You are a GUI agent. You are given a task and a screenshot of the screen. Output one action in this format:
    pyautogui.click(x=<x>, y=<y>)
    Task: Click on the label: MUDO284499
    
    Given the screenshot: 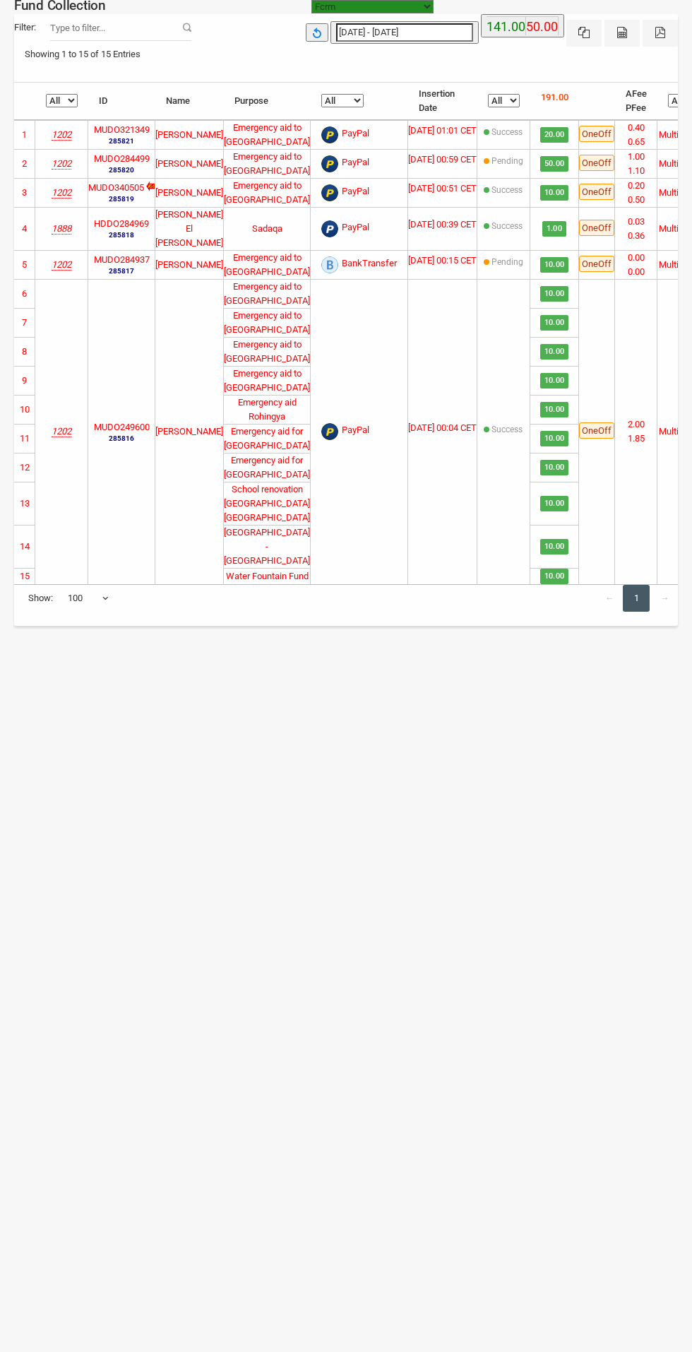 What is the action you would take?
    pyautogui.click(x=121, y=159)
    